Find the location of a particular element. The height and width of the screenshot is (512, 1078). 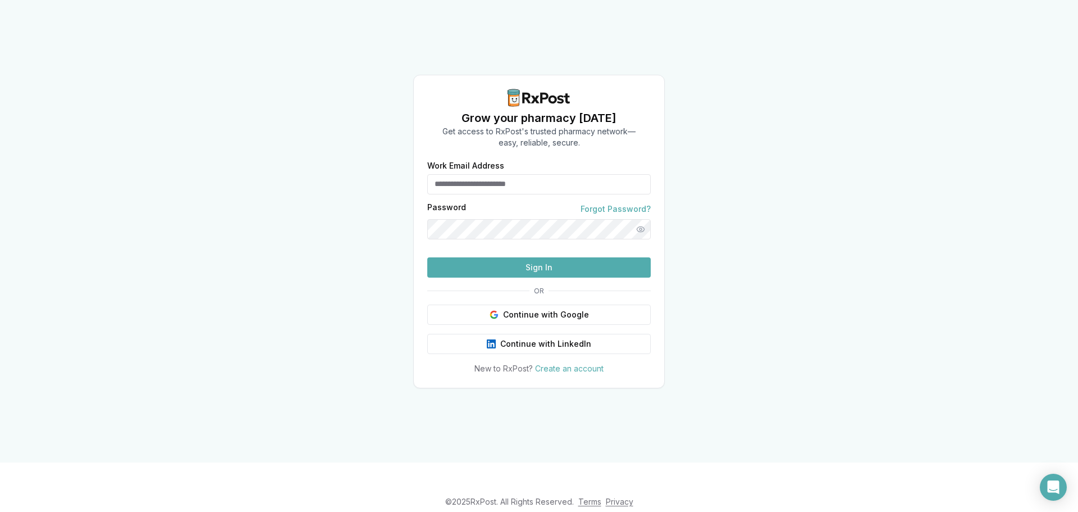

button: Continue with LinkedIn is located at coordinates (539, 344).